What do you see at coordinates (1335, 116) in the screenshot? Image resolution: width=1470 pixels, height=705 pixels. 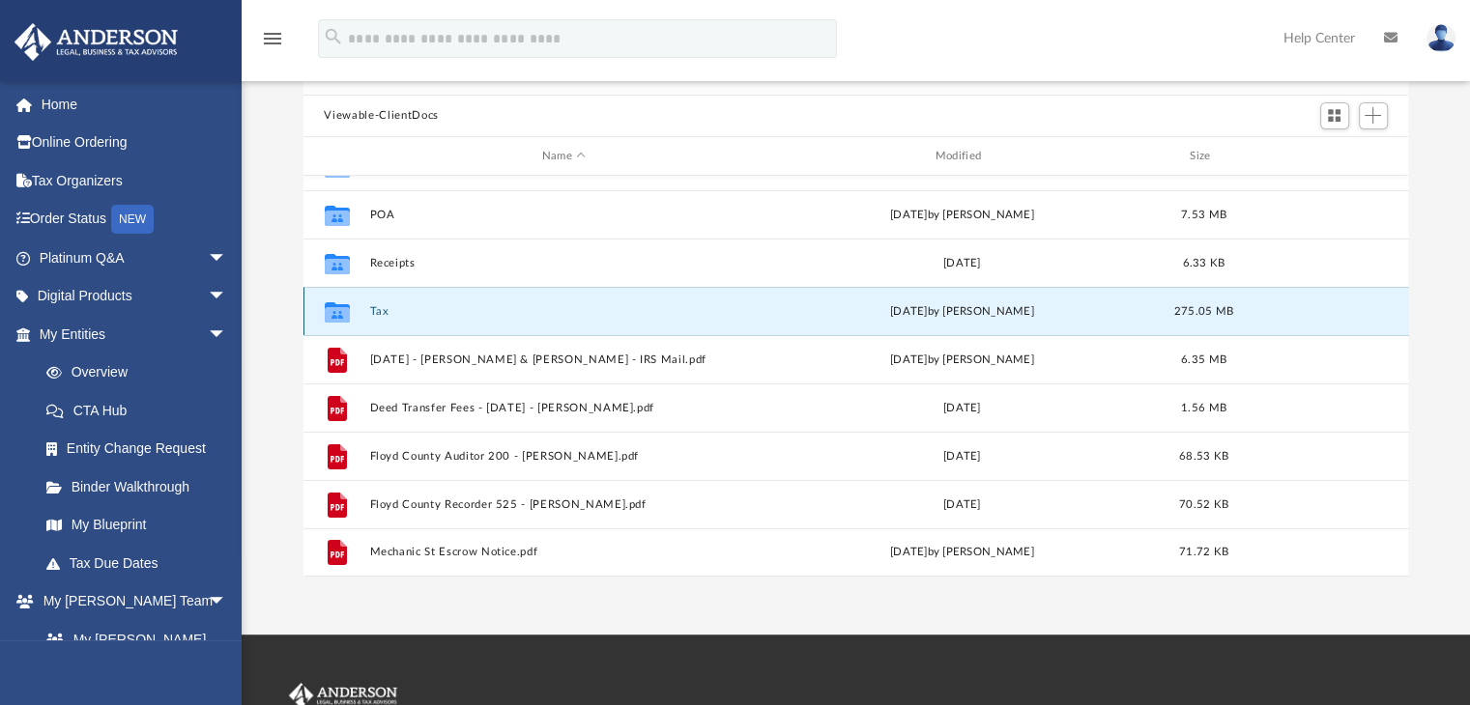 I see `button: Switch to Grid View` at bounding box center [1335, 116].